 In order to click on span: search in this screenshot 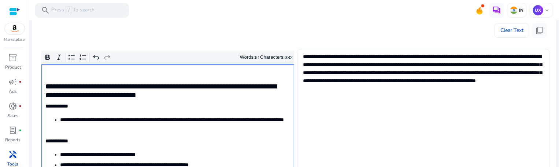, I will do `click(45, 10)`.